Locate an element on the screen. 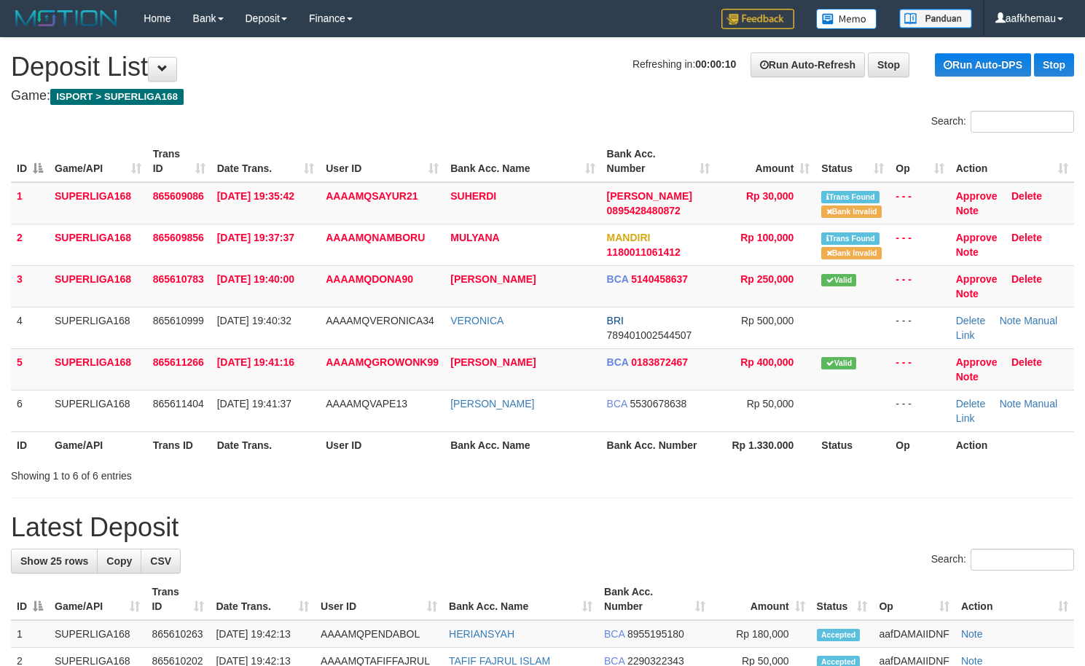 The height and width of the screenshot is (666, 1085). span: 865610999 is located at coordinates (178, 321).